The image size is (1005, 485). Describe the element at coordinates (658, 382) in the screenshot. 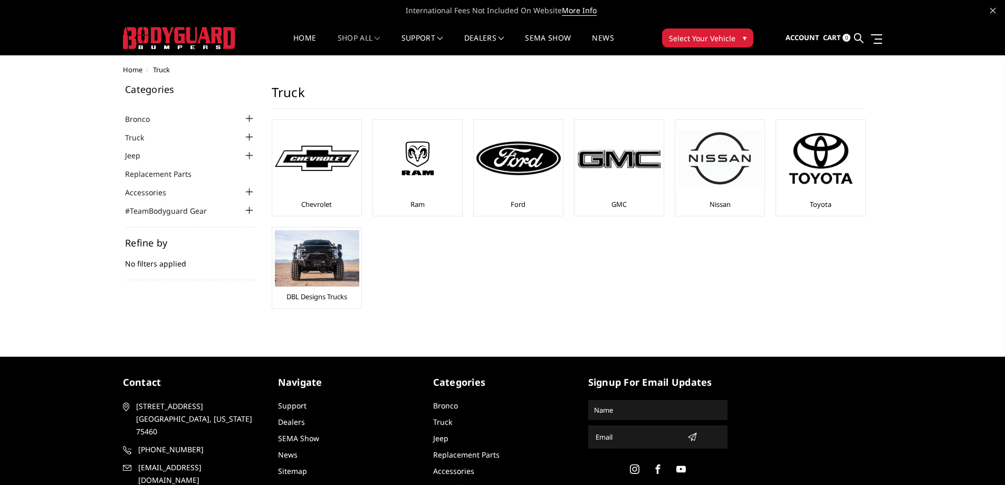

I see `h5: signup for email updates` at that location.